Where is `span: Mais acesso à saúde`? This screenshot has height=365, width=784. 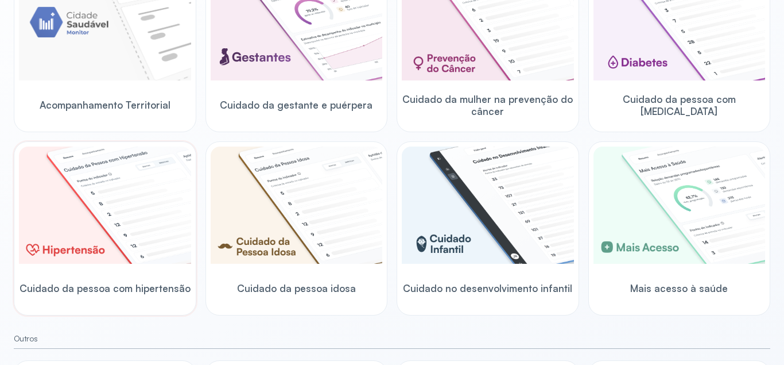
span: Mais acesso à saúde is located at coordinates (679, 288).